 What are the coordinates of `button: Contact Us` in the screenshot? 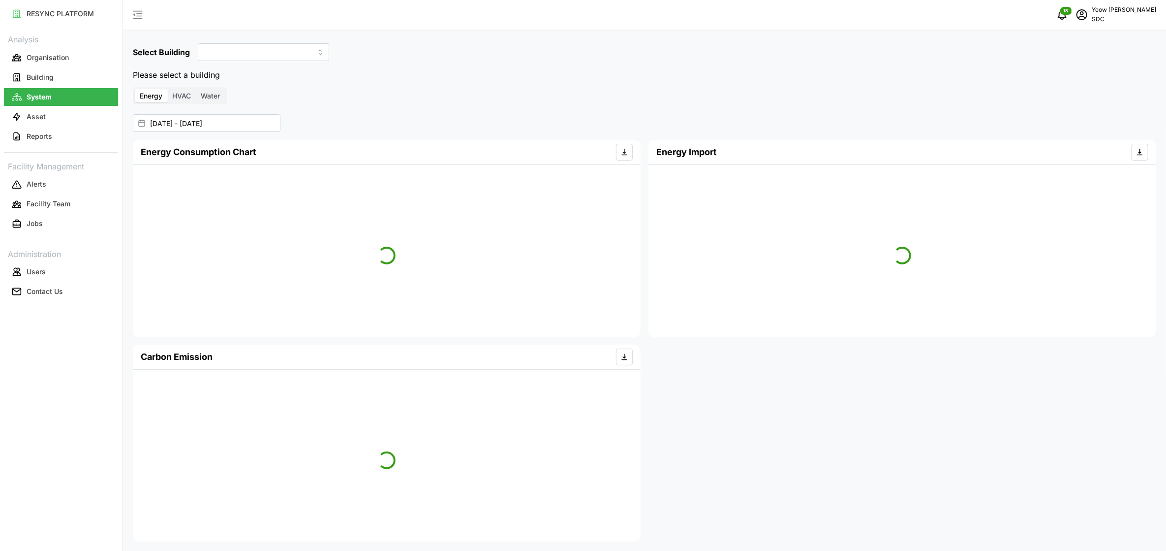 It's located at (61, 291).